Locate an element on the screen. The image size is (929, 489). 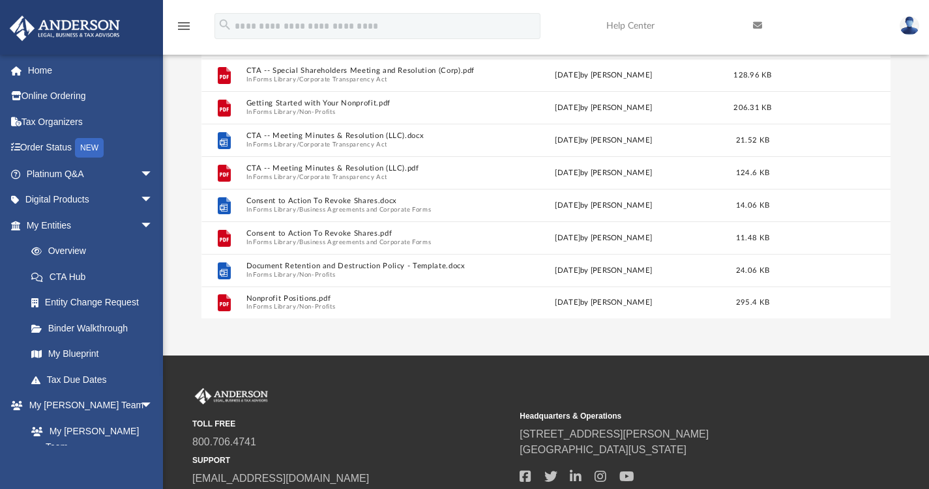
span: 14.06 KB is located at coordinates (752, 205).